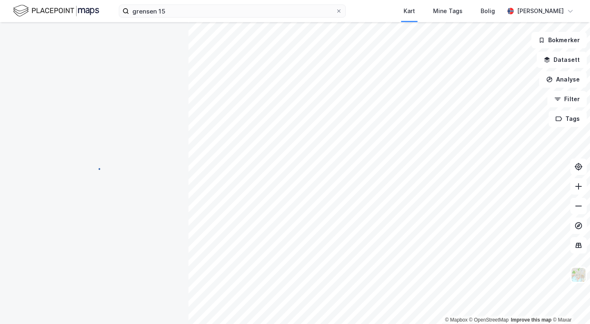 This screenshot has height=324, width=590. What do you see at coordinates (563, 80) in the screenshot?
I see `button: Analyse` at bounding box center [563, 80].